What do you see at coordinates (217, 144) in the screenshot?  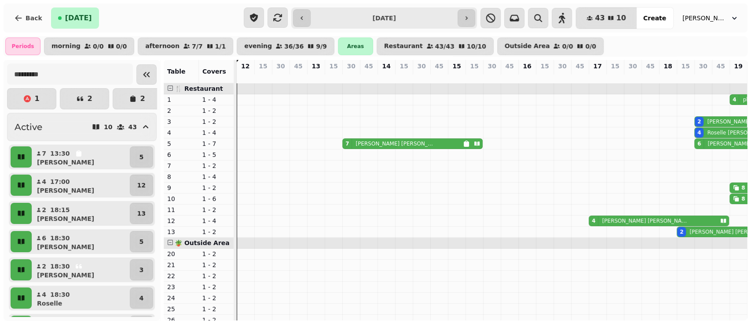 I see `p: 1 - 7` at bounding box center [217, 144].